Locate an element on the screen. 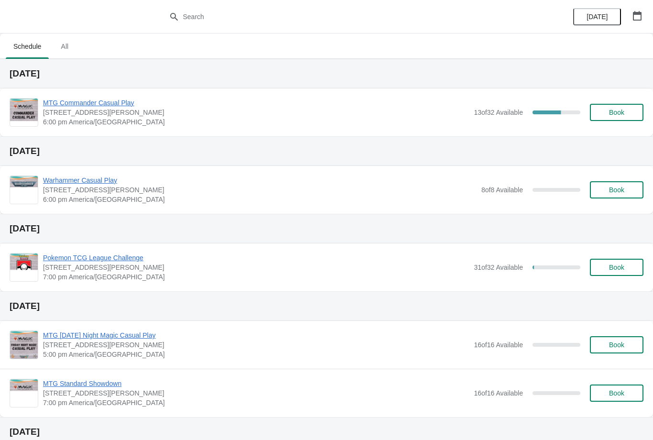 Image resolution: width=653 pixels, height=440 pixels. img: Warhammer Casual Play | 2040 Louetta Rd Ste I Spring, TX 77388 | 6:00 pm America/Chicago is located at coordinates (24, 190).